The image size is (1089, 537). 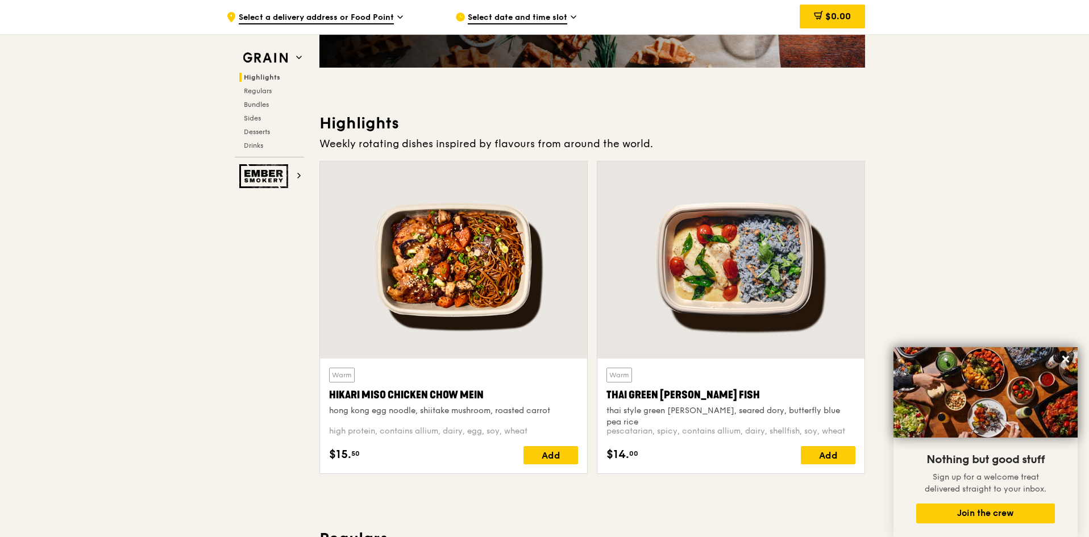 What do you see at coordinates (986, 460) in the screenshot?
I see `span: Nothing but good stuff` at bounding box center [986, 460].